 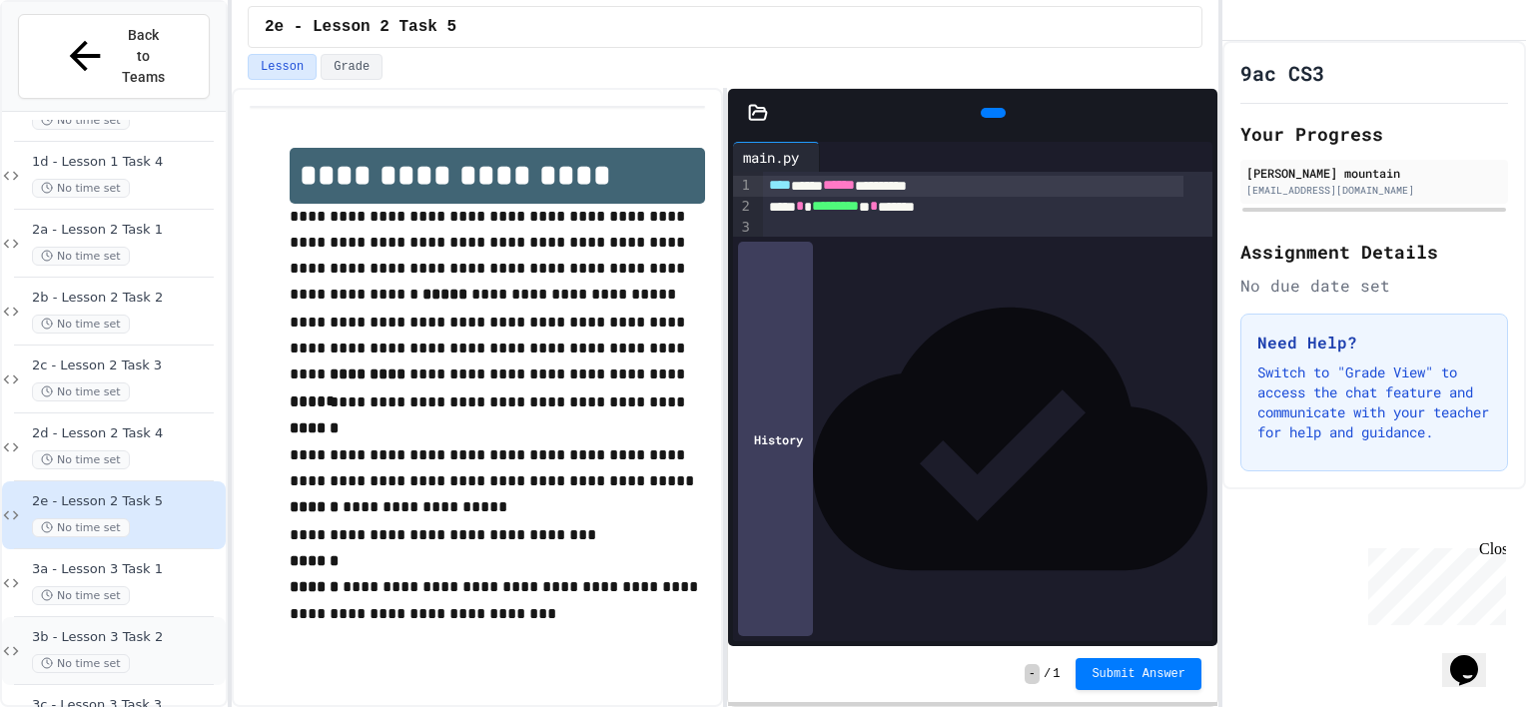 I want to click on div: 2, so click(x=743, y=207).